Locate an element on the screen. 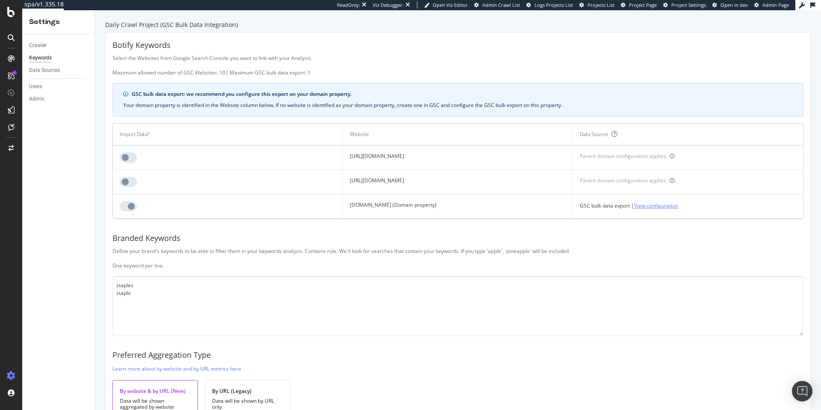 The width and height of the screenshot is (821, 410). a: Admin Page is located at coordinates (772, 5).